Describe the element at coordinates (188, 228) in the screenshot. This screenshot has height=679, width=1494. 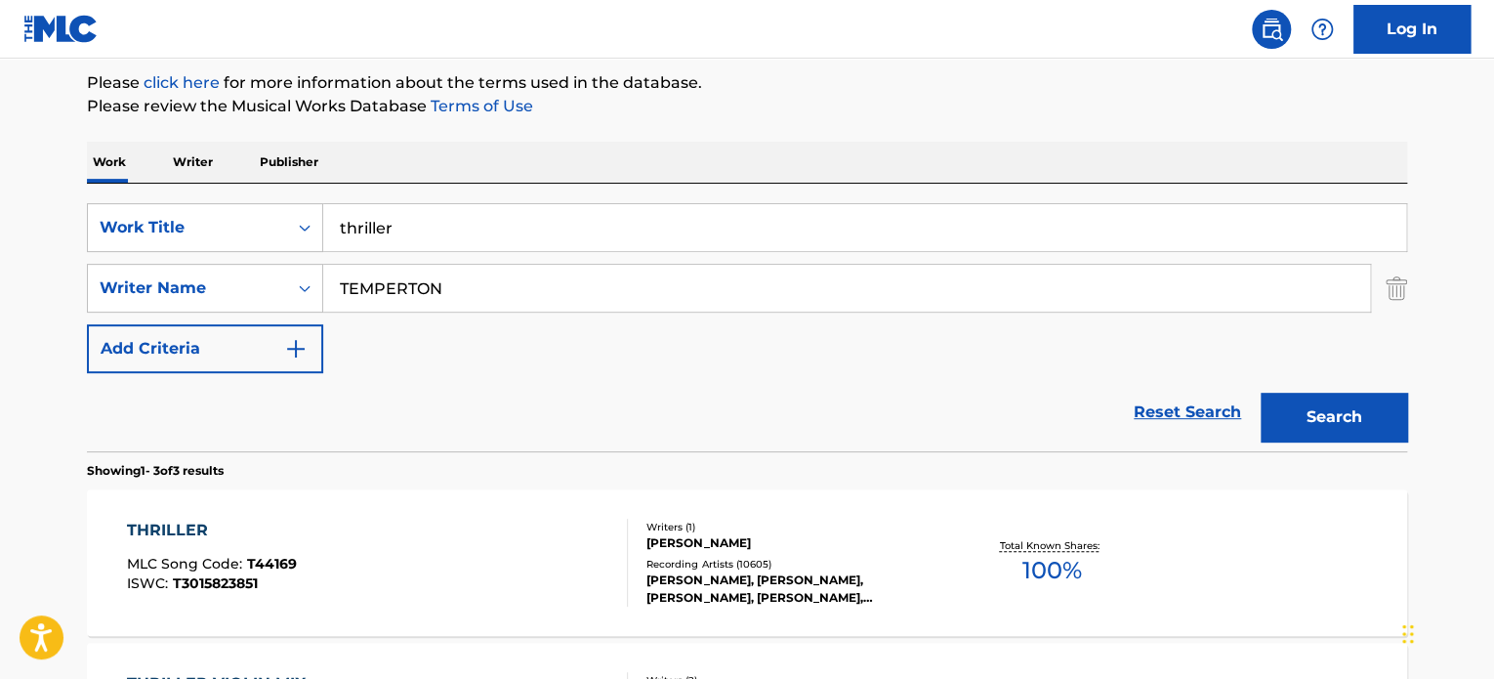
I see `div: Work Title` at that location.